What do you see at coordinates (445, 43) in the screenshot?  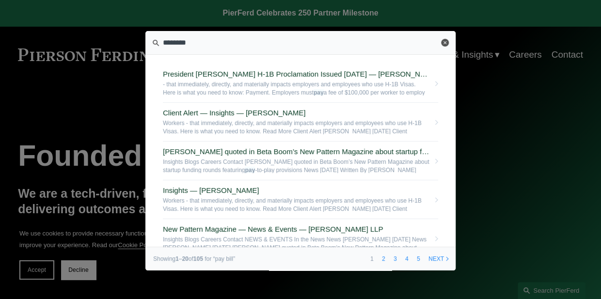 I see `a: Close` at bounding box center [445, 43].